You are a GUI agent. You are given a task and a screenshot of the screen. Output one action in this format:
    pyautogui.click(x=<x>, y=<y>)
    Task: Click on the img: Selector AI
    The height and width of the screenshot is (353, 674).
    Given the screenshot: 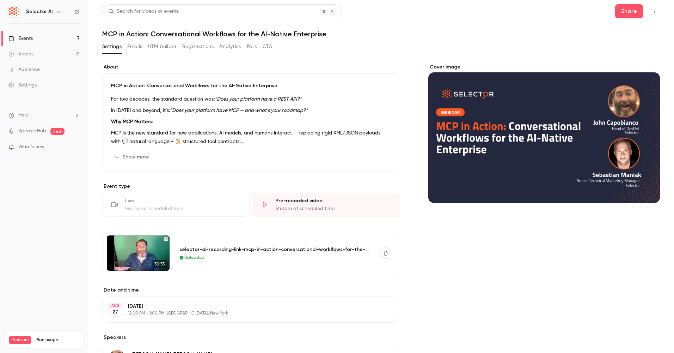 What is the action you would take?
    pyautogui.click(x=14, y=12)
    